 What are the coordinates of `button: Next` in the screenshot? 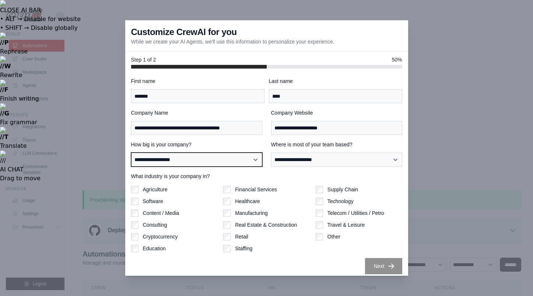 It's located at (383, 266).